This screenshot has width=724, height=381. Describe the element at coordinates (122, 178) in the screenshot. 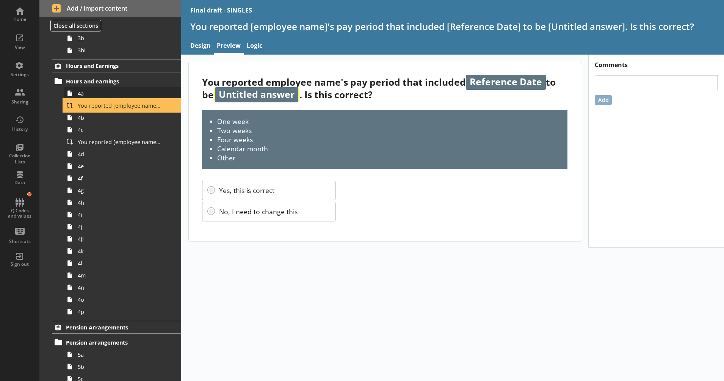

I see `a: 4f` at that location.